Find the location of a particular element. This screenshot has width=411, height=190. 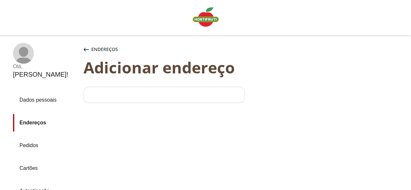

a: Pedidos is located at coordinates (45, 145).